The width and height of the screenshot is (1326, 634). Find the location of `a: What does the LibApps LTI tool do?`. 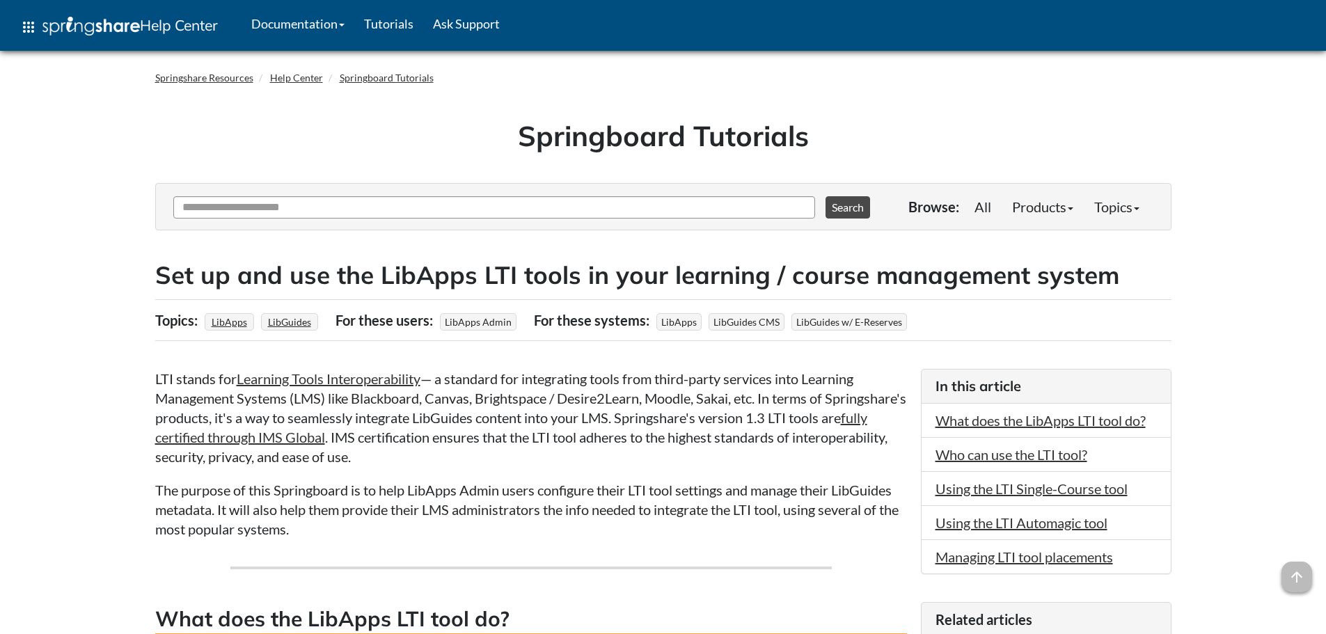

a: What does the LibApps LTI tool do? is located at coordinates (1040, 420).